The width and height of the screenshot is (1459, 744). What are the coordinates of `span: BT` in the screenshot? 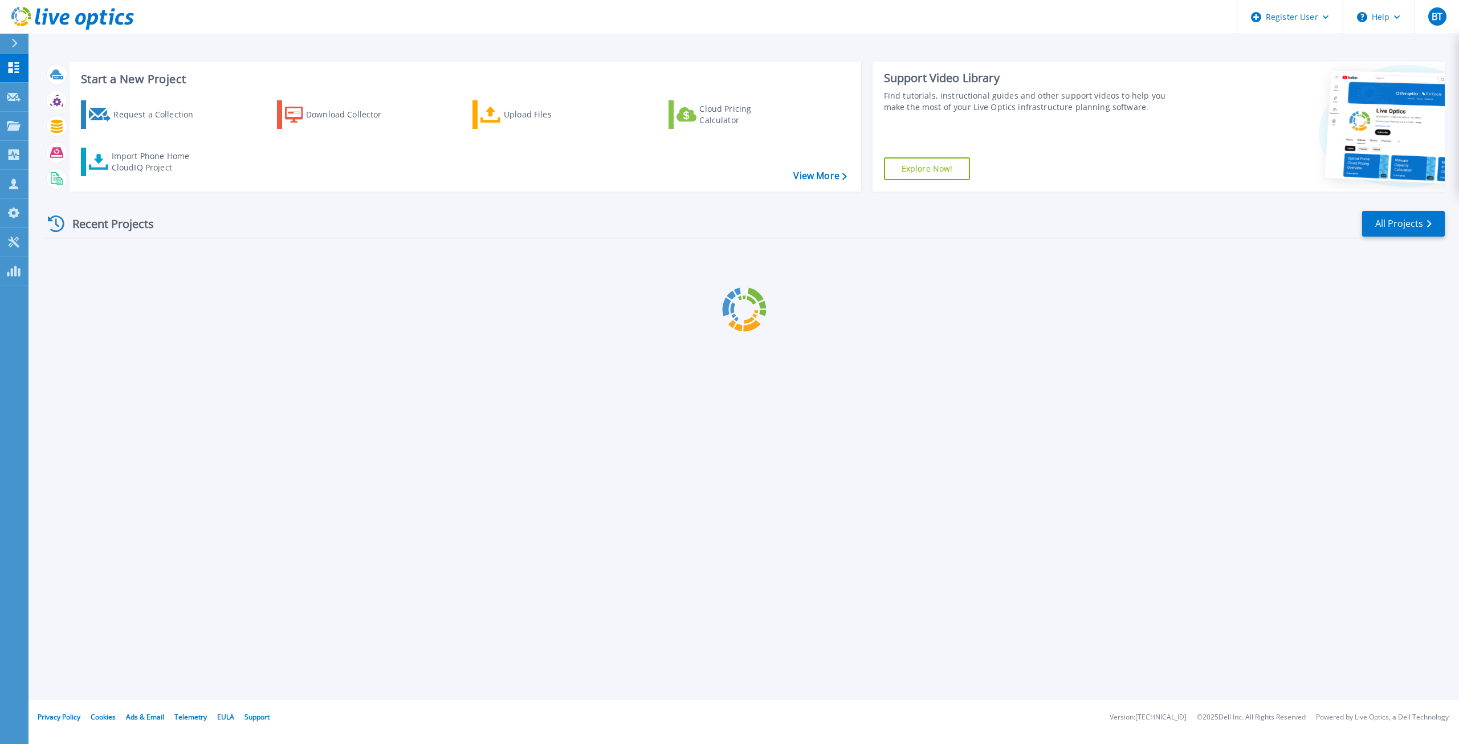 It's located at (1437, 17).